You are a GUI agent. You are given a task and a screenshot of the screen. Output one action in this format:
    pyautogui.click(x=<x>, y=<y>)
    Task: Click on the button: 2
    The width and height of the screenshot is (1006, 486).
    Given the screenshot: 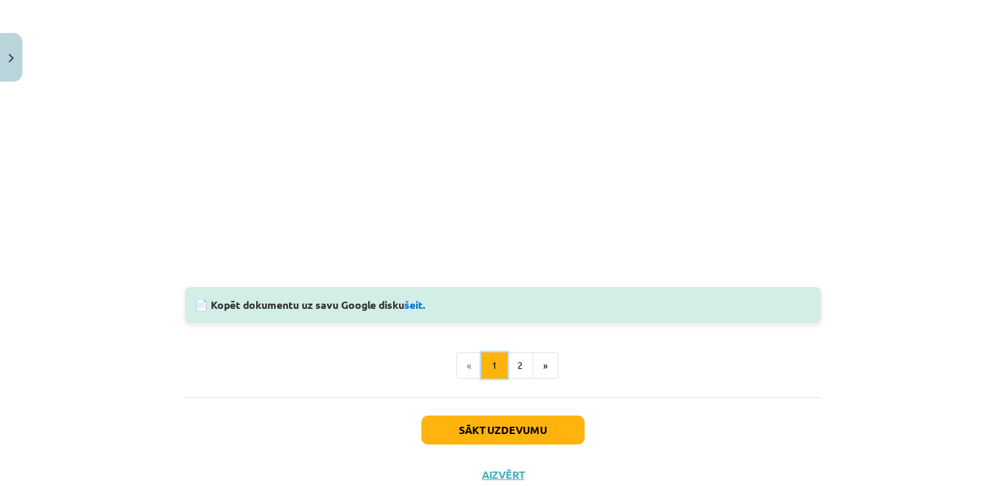 What is the action you would take?
    pyautogui.click(x=520, y=365)
    